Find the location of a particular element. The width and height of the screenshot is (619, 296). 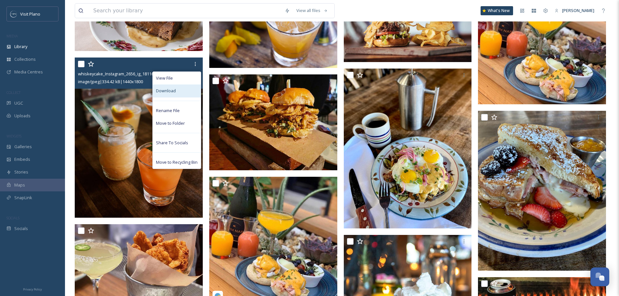

span: Download is located at coordinates (166, 91).